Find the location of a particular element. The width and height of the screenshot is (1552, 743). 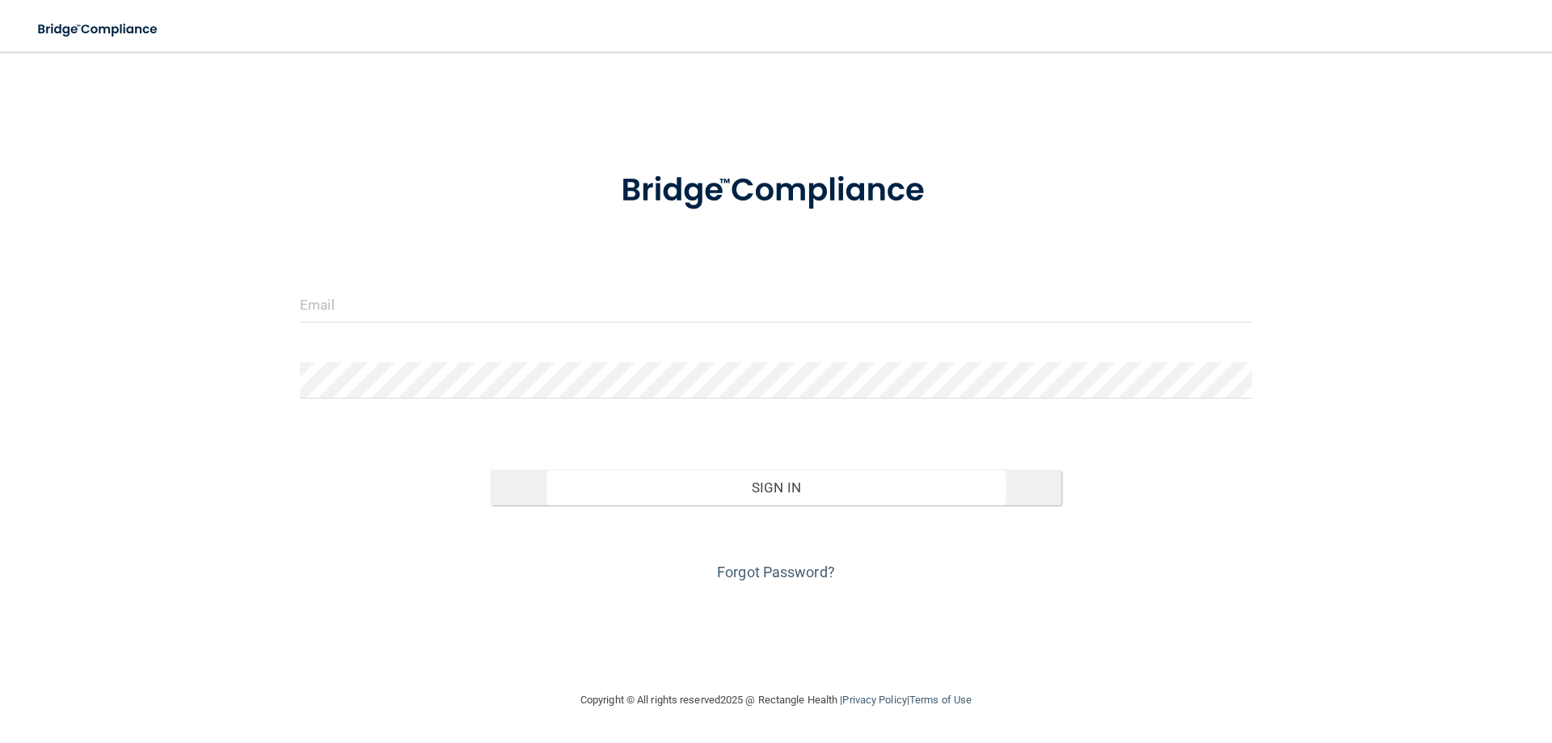

a: Forgot Password? is located at coordinates (776, 571).